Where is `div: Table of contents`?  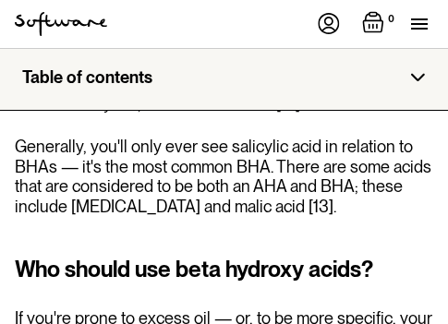 div: Table of contents is located at coordinates (87, 78).